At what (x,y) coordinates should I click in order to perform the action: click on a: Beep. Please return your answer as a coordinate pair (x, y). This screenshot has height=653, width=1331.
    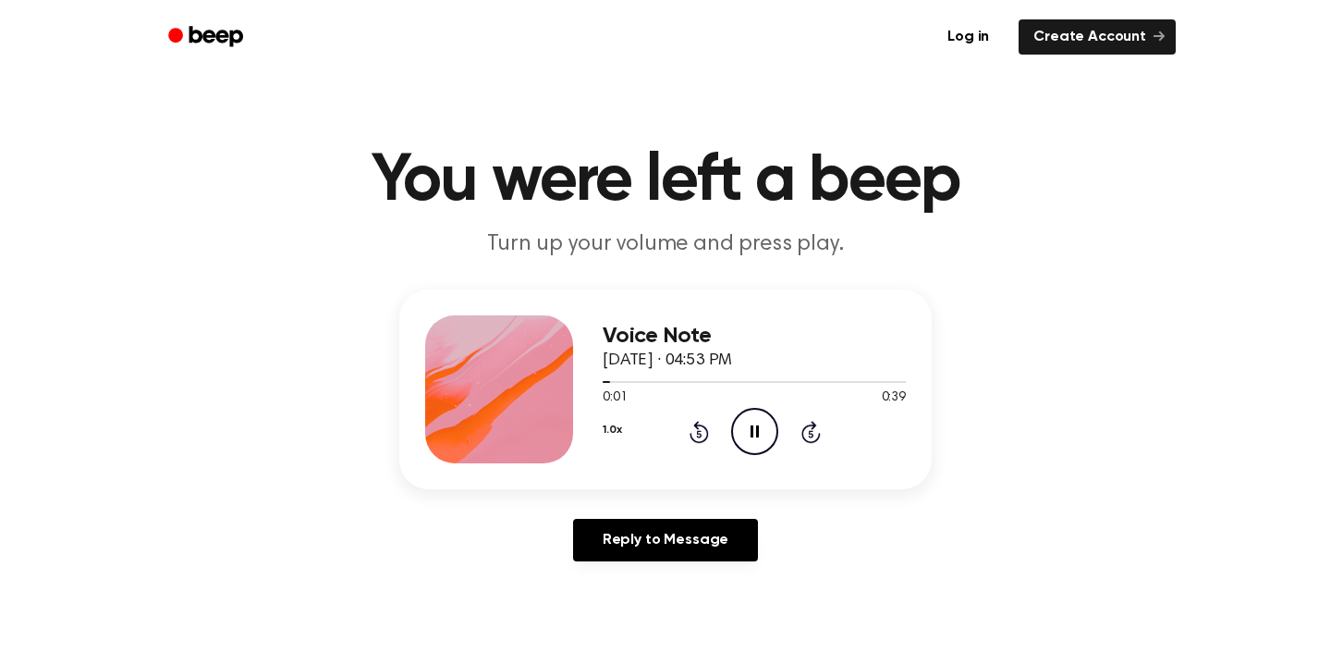
    Looking at the image, I should click on (207, 37).